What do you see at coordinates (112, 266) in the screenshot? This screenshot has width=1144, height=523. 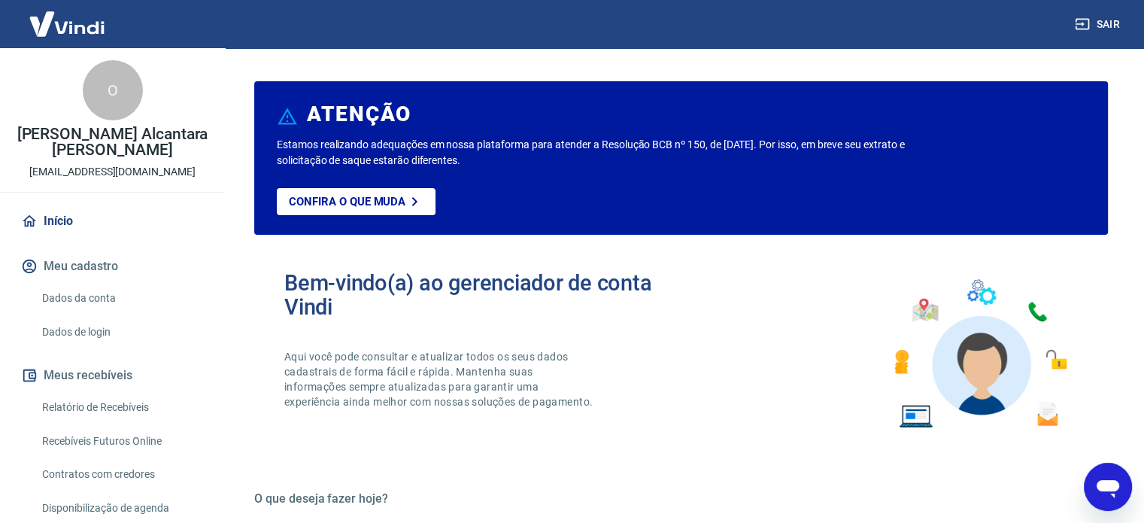 I see `button: Meu cadastro` at bounding box center [112, 266].